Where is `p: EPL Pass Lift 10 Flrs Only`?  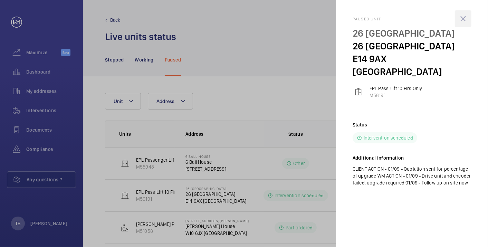
p: EPL Pass Lift 10 Flrs Only is located at coordinates (396, 88).